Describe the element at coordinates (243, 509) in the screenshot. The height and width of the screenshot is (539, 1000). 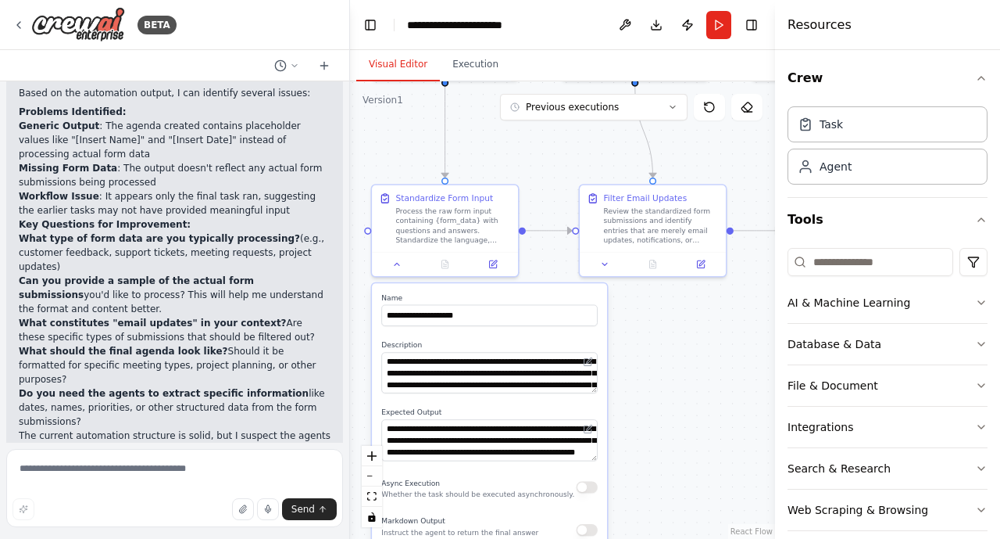
I see `button: Upload files` at that location.